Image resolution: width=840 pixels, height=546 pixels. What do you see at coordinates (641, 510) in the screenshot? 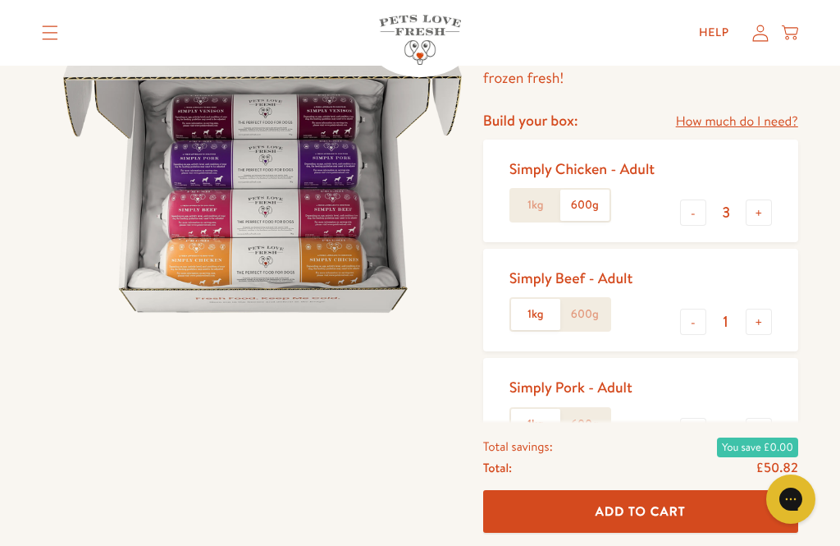
I see `span: Add To Cart` at bounding box center [641, 510].